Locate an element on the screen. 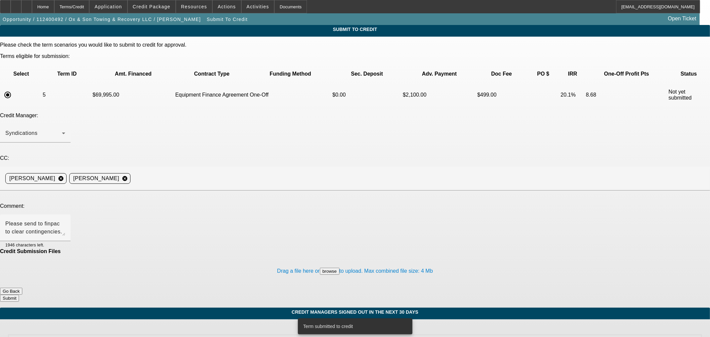 This screenshot has height=337, width=710. mat-hint: 1946 characters left. is located at coordinates (25, 245).